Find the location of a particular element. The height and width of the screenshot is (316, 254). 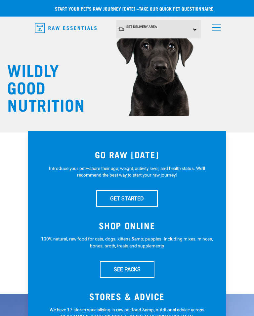

span: Set Delivery Area is located at coordinates (142, 26).